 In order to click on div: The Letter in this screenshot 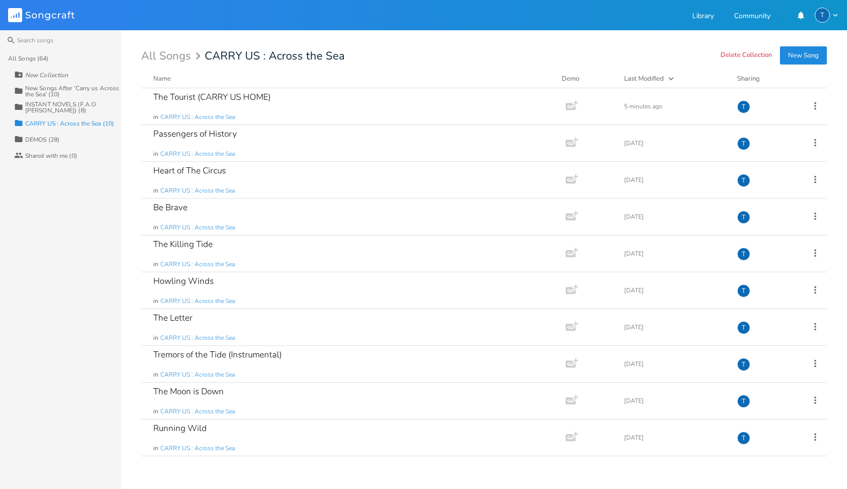, I will do `click(173, 318)`.